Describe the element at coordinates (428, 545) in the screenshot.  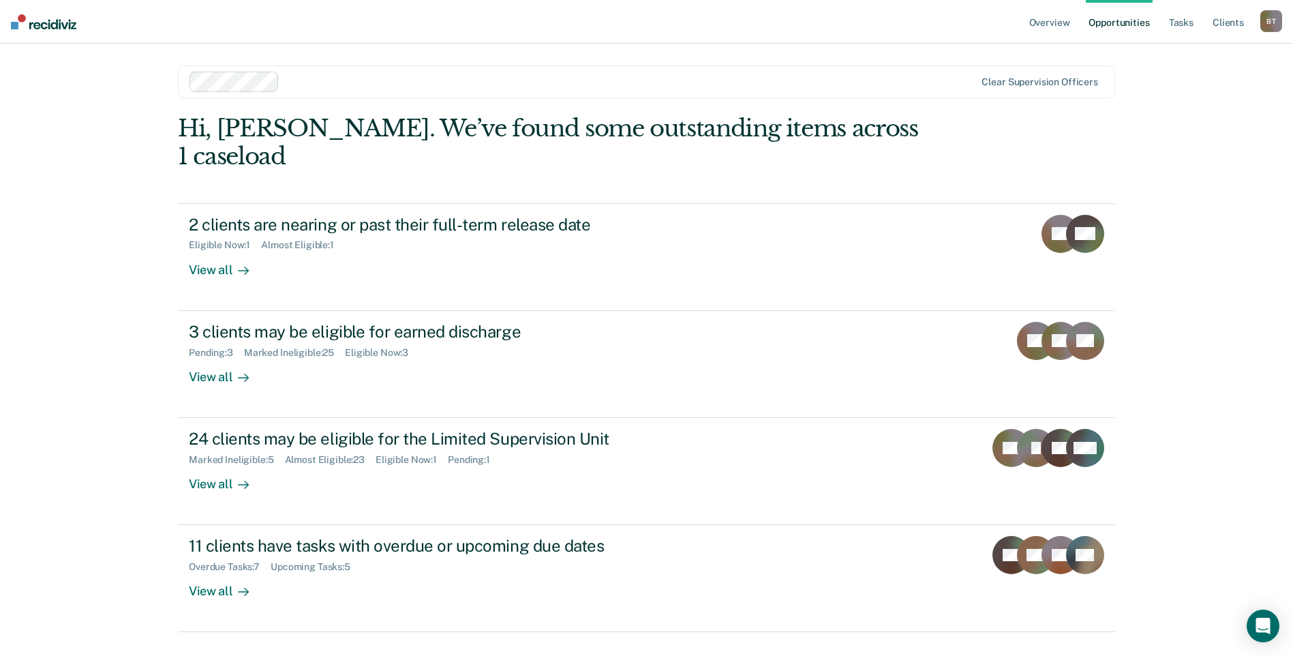
I see `div: 11 clients have tasks with overdue or upcoming due dates` at that location.